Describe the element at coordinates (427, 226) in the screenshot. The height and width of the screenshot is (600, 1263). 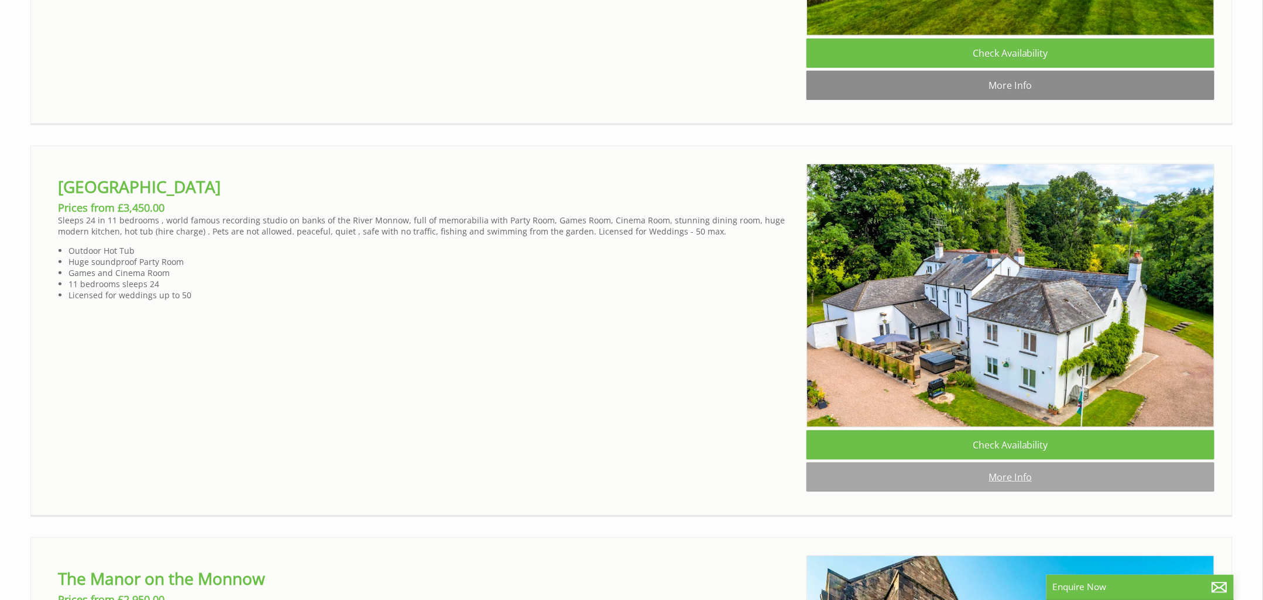
I see `p: Sleeps 24 in 11 bedrooms , world famous recording studio on banks of the River Monnow, full of me...` at that location.